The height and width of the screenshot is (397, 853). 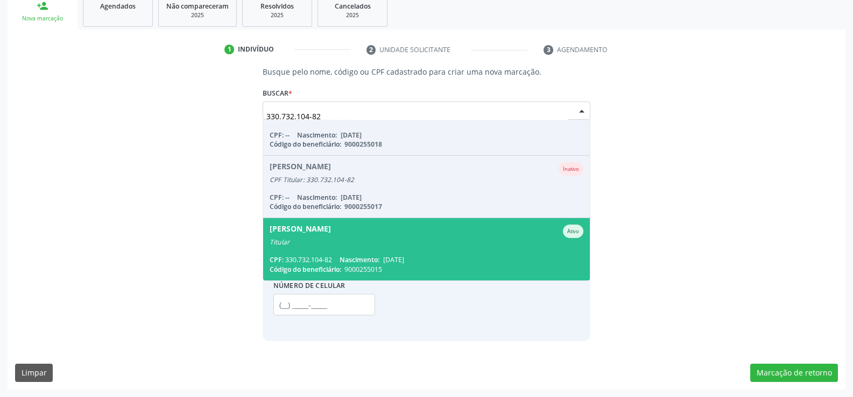 I want to click on span: CPF:, so click(x=276, y=260).